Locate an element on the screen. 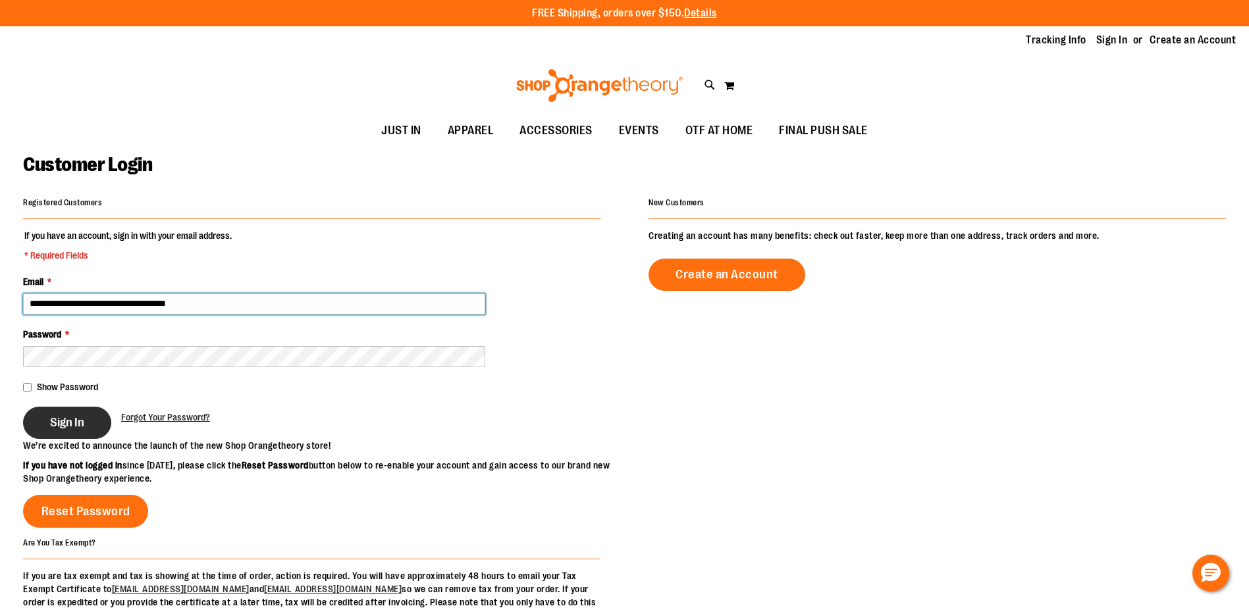 This screenshot has height=608, width=1249. a: Details is located at coordinates (700, 13).